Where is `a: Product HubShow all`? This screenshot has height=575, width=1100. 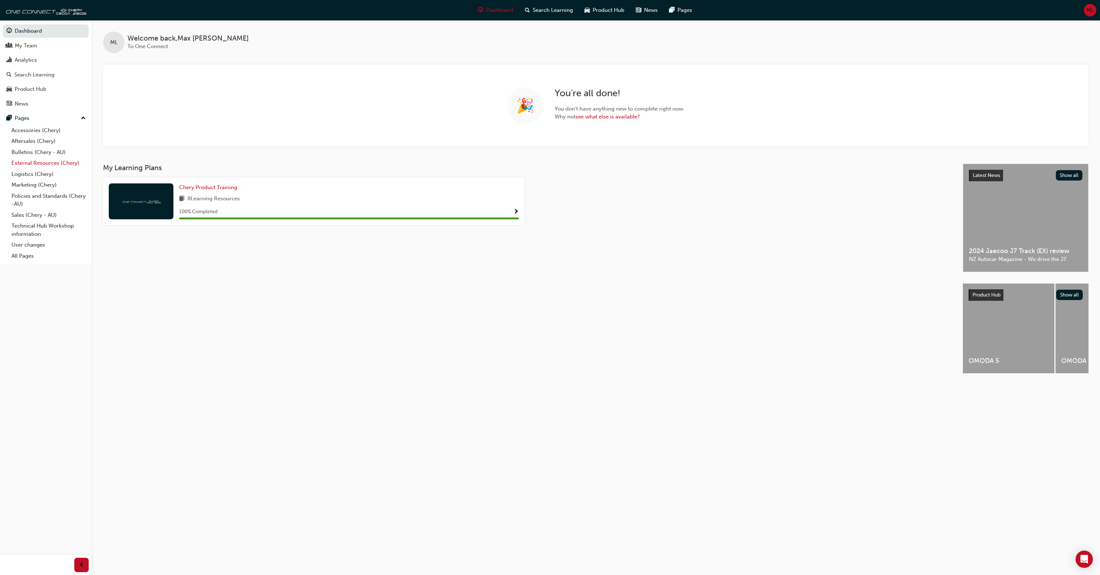
a: Product HubShow all is located at coordinates (1026, 295).